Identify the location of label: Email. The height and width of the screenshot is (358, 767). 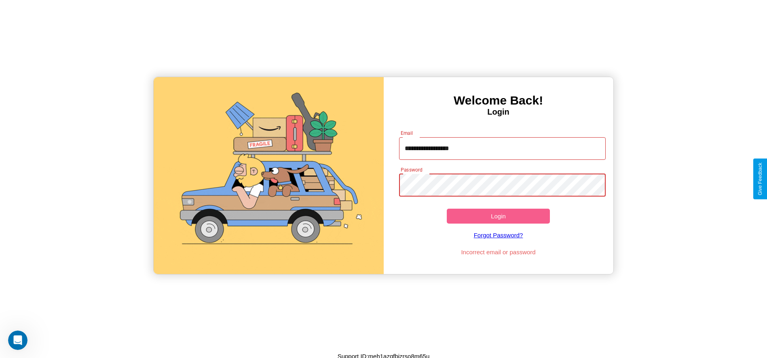
(407, 133).